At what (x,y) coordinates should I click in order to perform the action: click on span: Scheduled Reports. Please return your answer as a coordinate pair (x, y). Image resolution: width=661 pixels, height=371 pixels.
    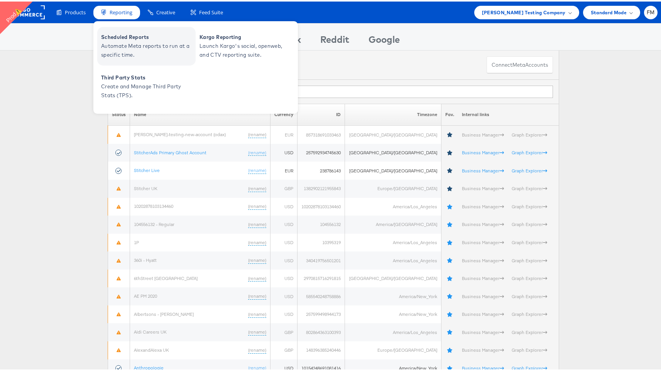
    Looking at the image, I should click on (148, 36).